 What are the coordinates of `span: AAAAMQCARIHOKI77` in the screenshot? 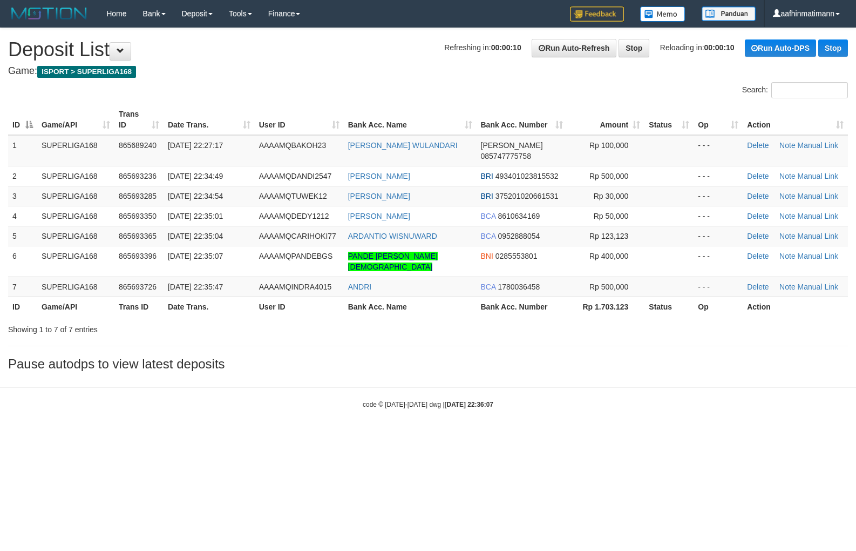 It's located at (297, 236).